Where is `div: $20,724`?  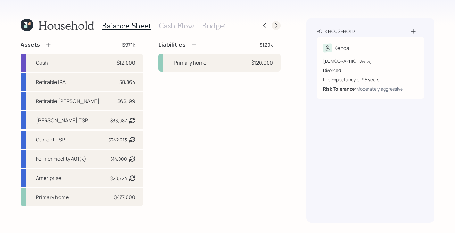 div: $20,724 is located at coordinates (119, 178).